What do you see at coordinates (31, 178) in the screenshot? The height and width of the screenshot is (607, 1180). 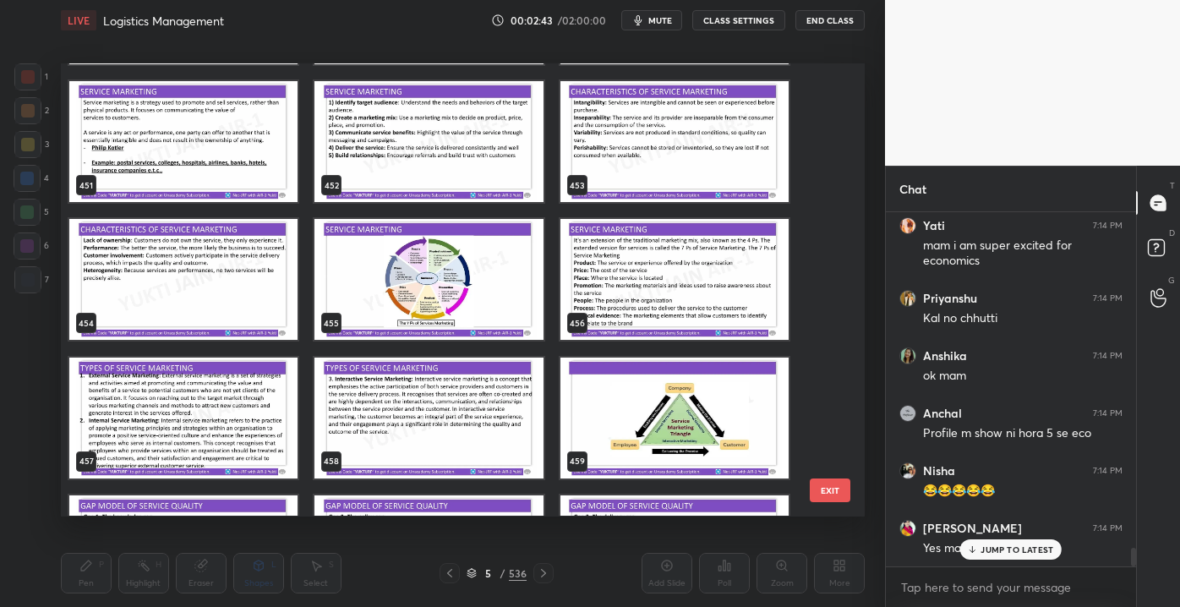 I see `div: 4` at bounding box center [31, 178].